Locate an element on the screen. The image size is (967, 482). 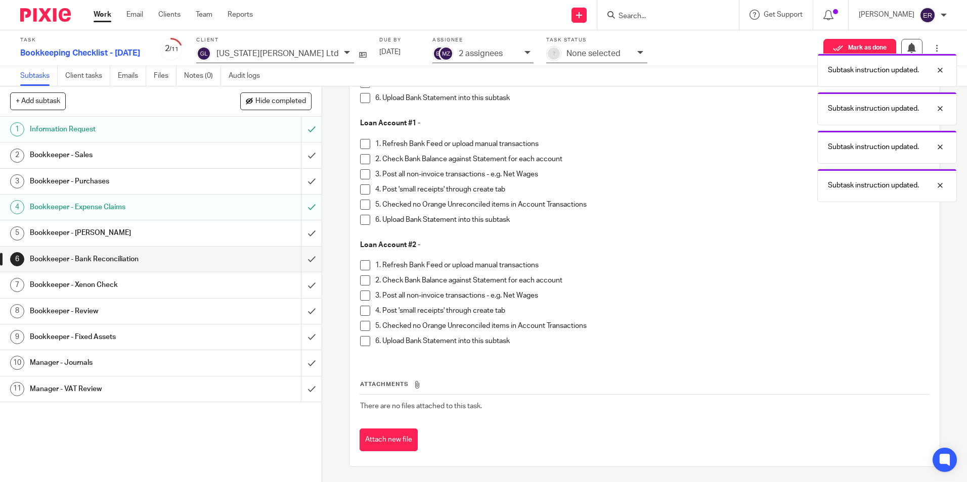
label: Due by is located at coordinates (400, 40).